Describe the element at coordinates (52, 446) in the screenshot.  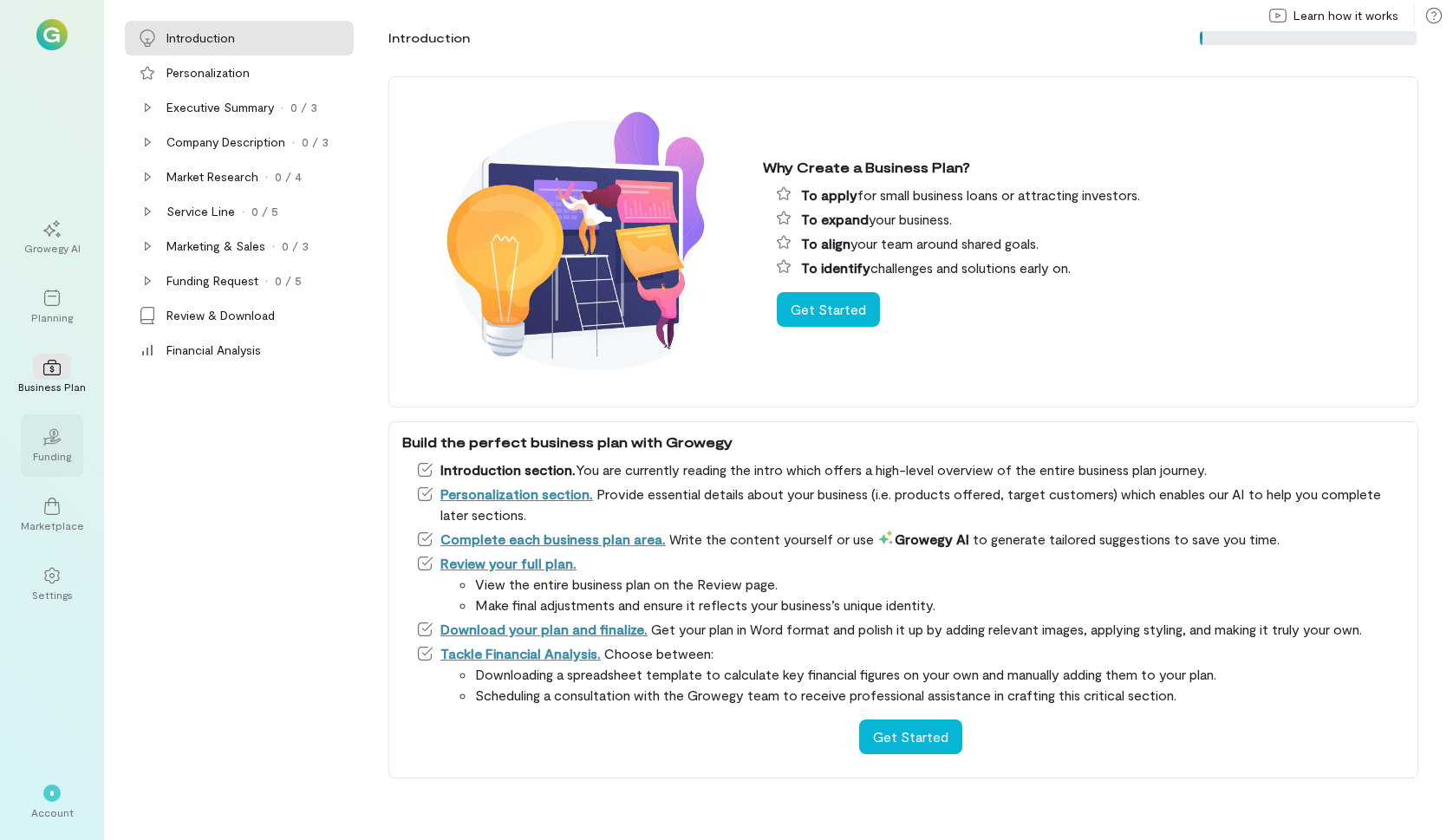
I see `a: Funding` at that location.